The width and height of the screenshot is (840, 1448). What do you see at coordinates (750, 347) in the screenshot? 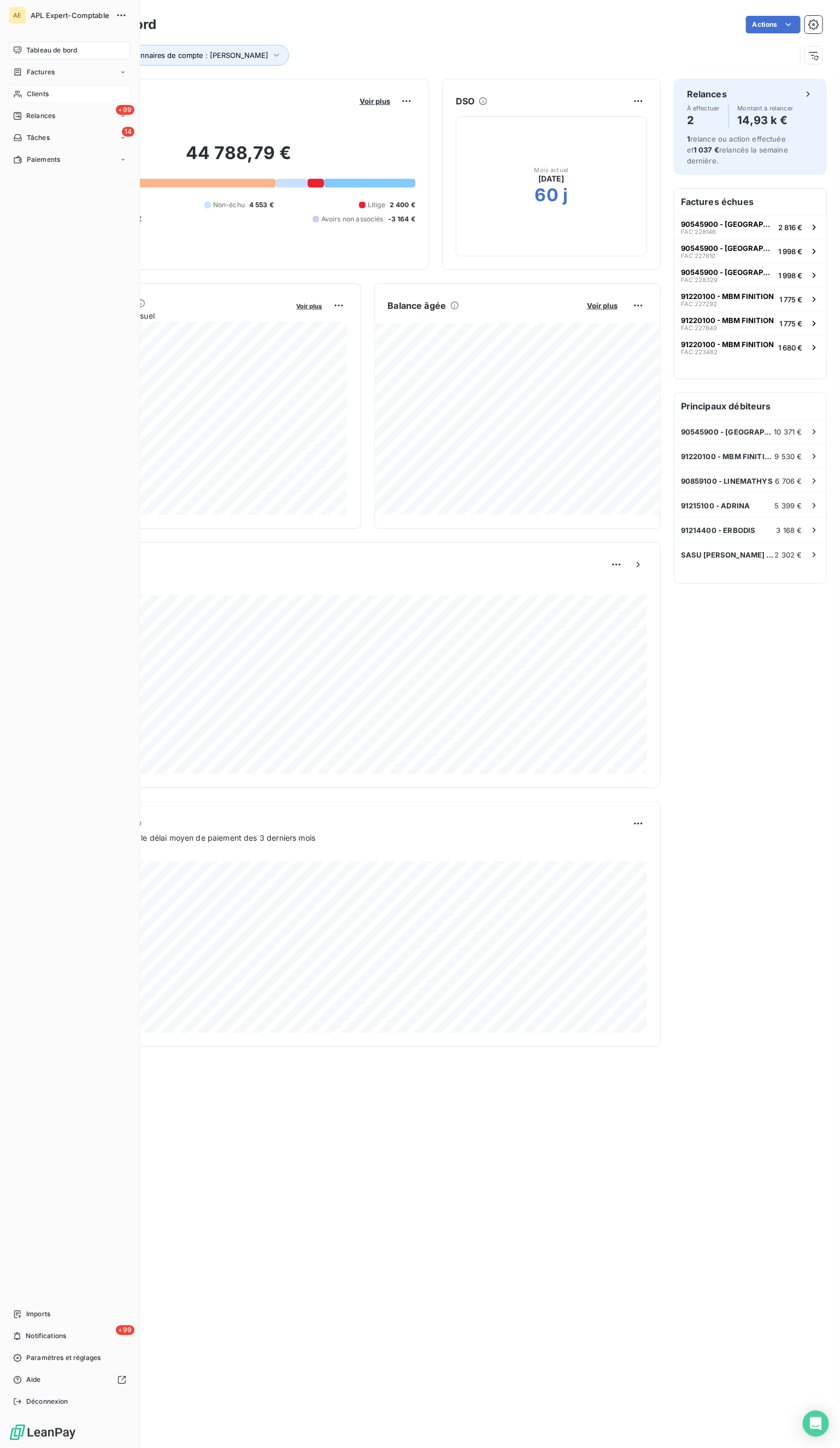
I see `button: 91220100 - MBM FINITIONFAC 2234821 680 €` at bounding box center [750, 347].